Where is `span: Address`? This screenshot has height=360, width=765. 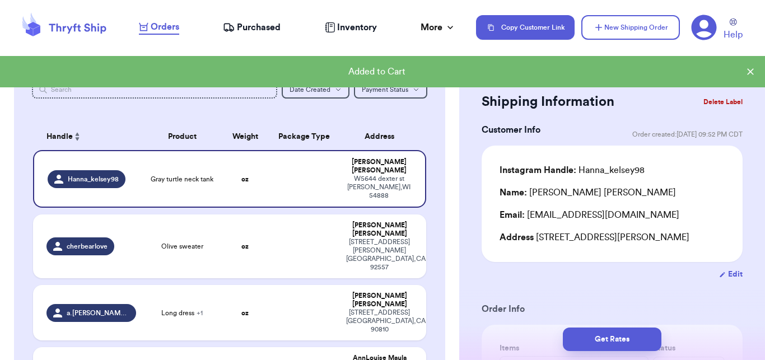 span: Address is located at coordinates (517, 238).